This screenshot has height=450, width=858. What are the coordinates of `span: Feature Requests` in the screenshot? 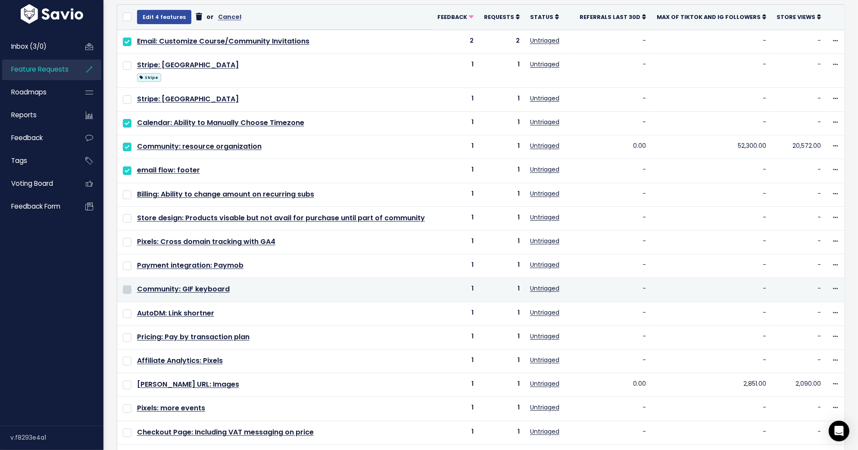 It's located at (40, 69).